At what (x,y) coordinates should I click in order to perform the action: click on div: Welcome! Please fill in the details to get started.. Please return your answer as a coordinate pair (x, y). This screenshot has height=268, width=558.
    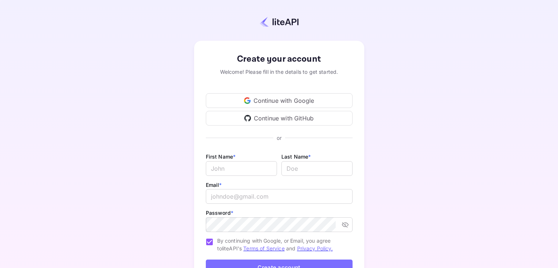
    Looking at the image, I should click on (279, 71).